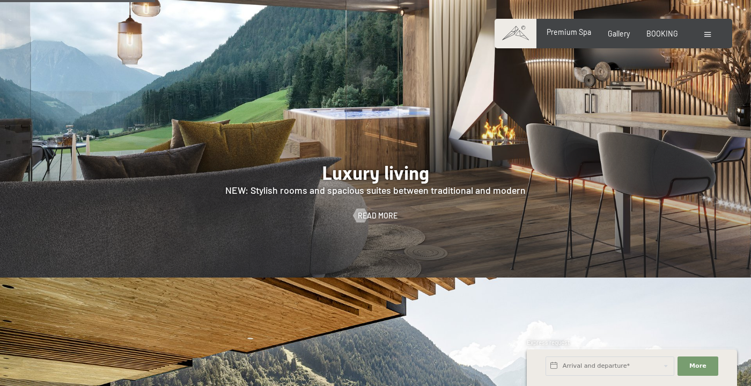 This screenshot has height=386, width=751. I want to click on a: Read more, so click(376, 216).